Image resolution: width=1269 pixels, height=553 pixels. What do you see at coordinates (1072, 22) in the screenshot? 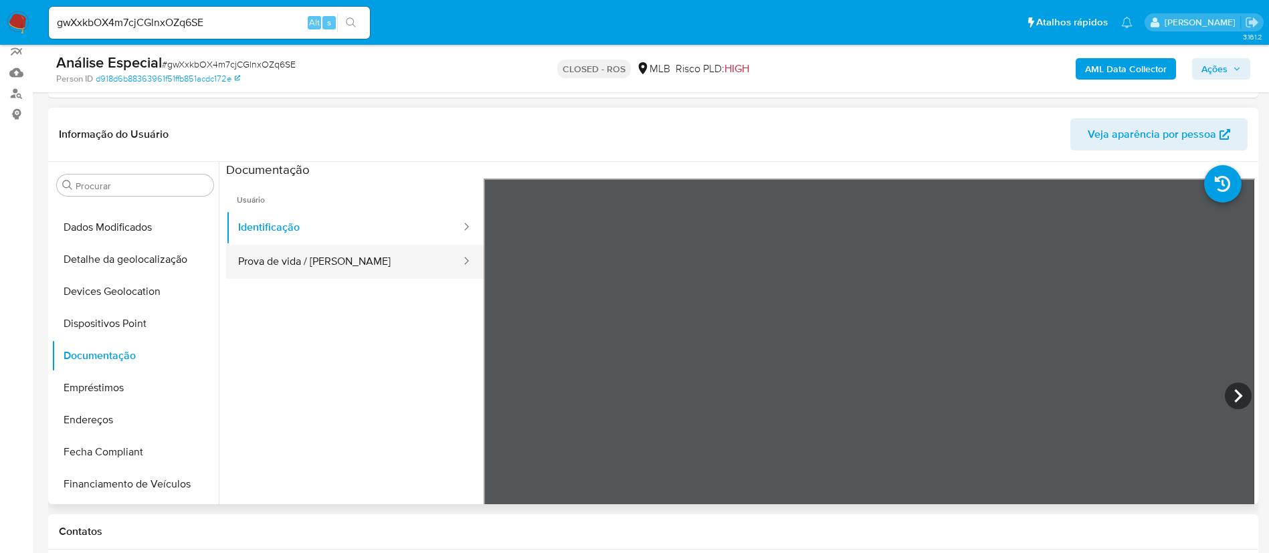
I see `span: Atalhos rápidos` at bounding box center [1072, 22].